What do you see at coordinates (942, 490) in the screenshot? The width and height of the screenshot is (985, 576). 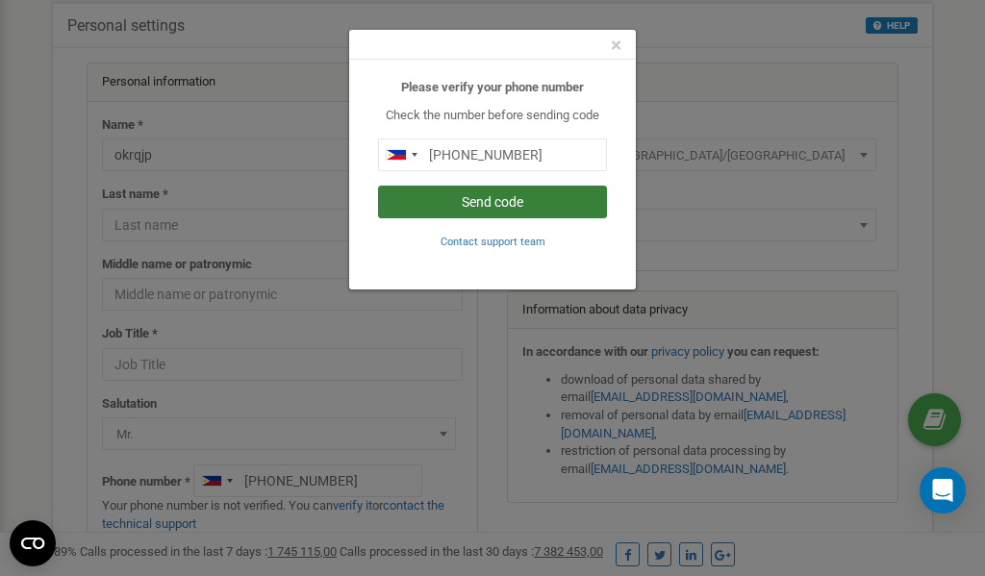 I see `div: Open Intercom Messenger` at bounding box center [942, 490].